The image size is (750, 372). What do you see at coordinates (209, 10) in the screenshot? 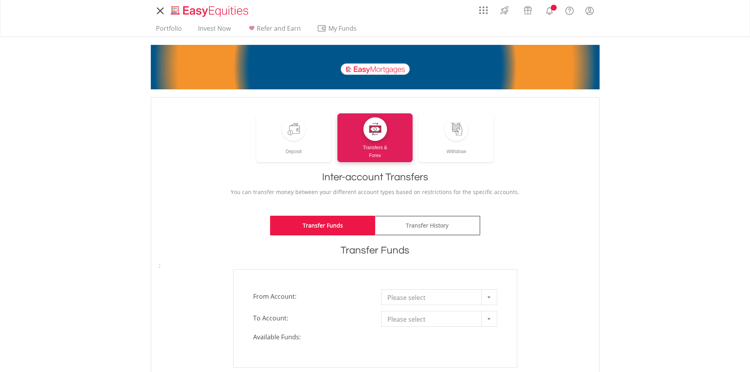
I see `a: Home page` at bounding box center [209, 10].